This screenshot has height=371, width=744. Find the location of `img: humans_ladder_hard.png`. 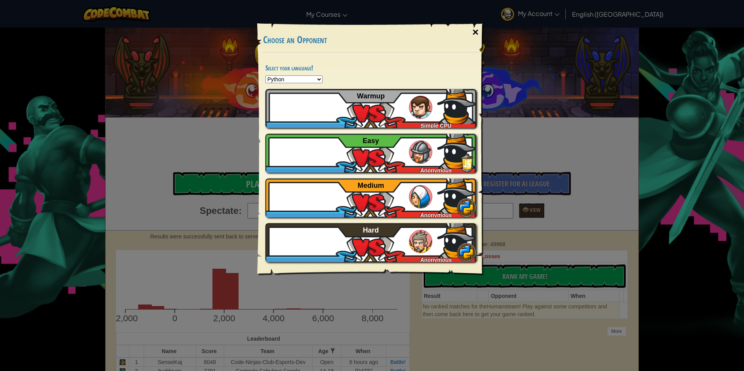

img: humans_ladder_hard.png is located at coordinates (420, 242).